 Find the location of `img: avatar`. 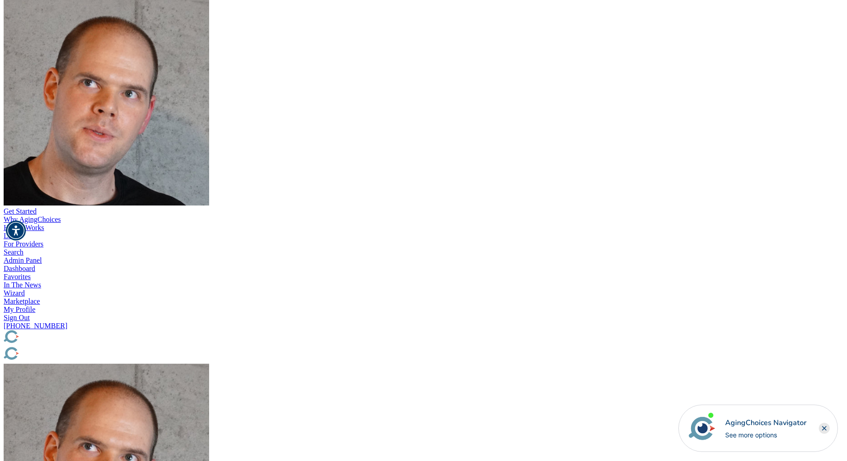

img: avatar is located at coordinates (702, 428).